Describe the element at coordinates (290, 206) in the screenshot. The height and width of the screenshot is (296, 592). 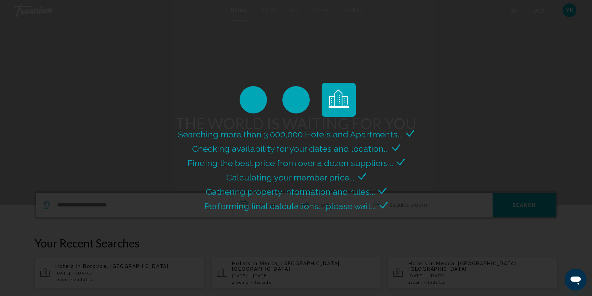
I see `span: Performing final calculations... please wait...` at that location.